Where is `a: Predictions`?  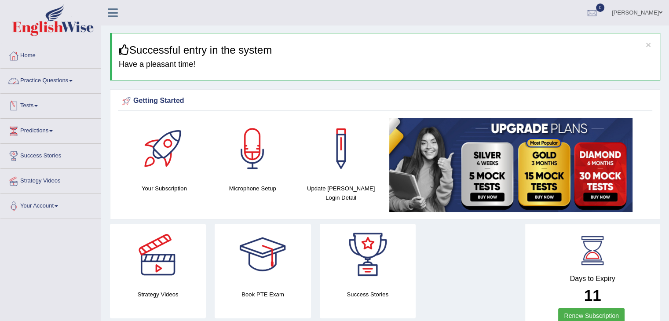
a: Predictions is located at coordinates (51, 130).